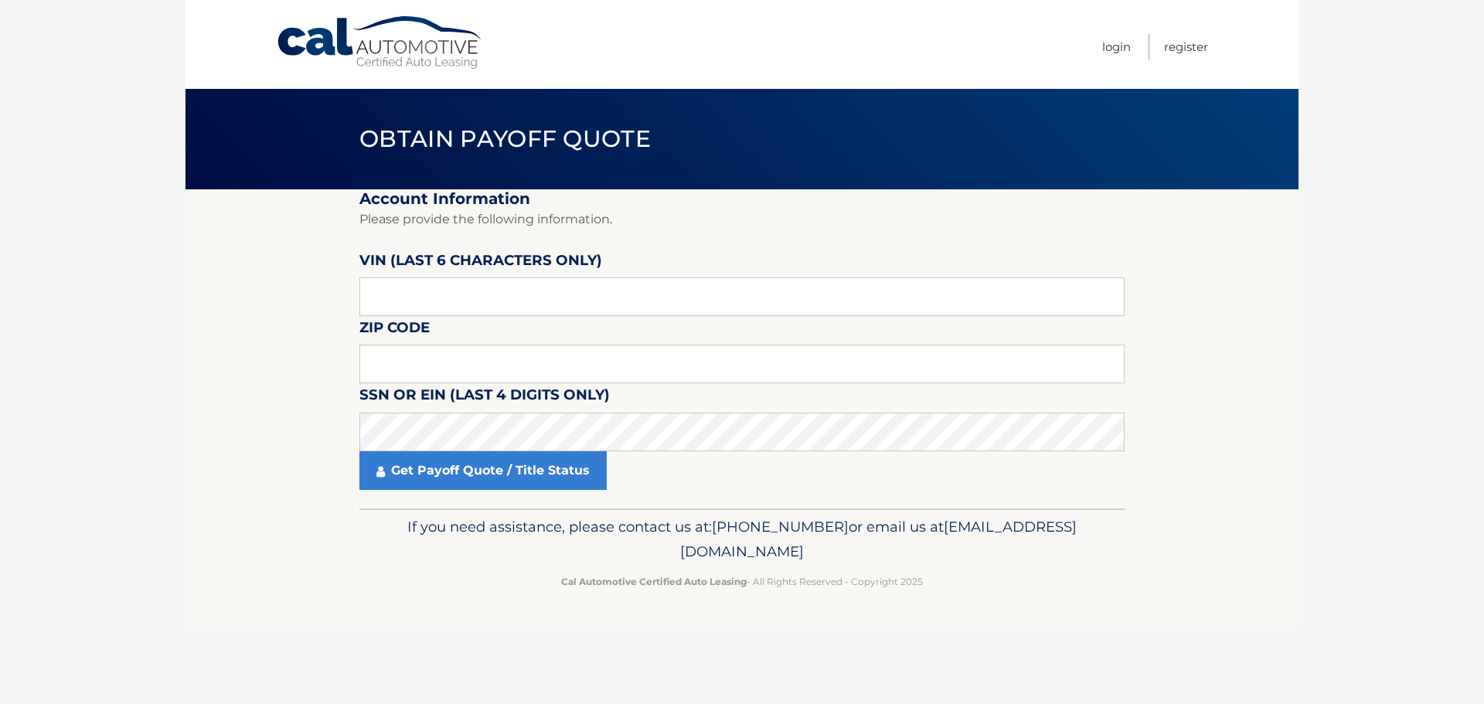 Image resolution: width=1484 pixels, height=704 pixels. What do you see at coordinates (742, 539) in the screenshot?
I see `p: If you need assistance, please contact us at: or email us at` at bounding box center [742, 539].